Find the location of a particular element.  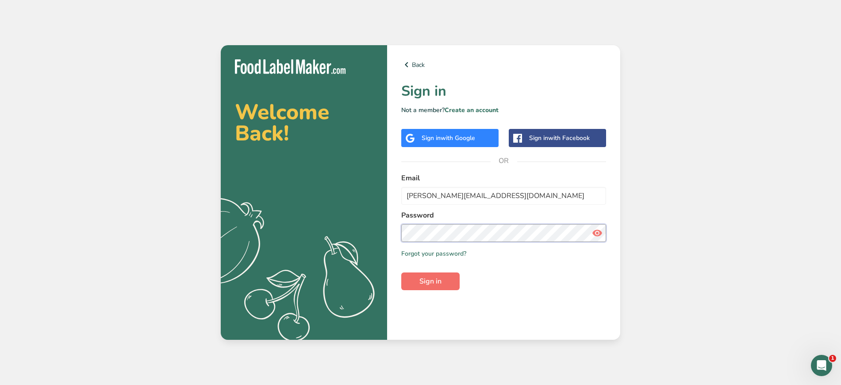

h1: Sign in is located at coordinates (504, 91).